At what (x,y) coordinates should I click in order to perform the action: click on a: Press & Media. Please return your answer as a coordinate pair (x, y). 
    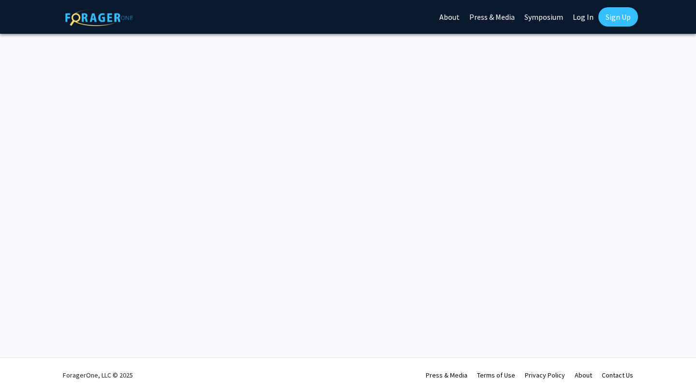
    Looking at the image, I should click on (446, 375).